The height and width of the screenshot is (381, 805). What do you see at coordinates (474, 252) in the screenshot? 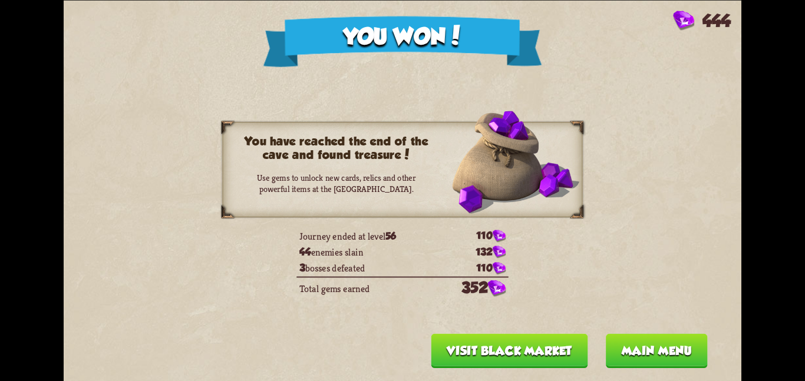
I see `td: 132` at bounding box center [474, 252].